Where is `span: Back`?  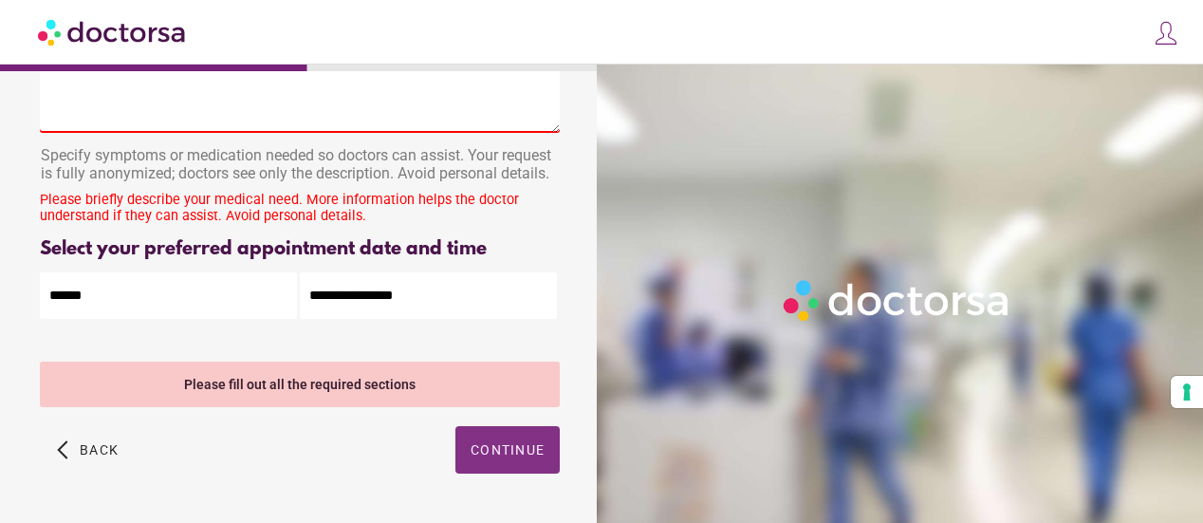
span: Back is located at coordinates (99, 450).